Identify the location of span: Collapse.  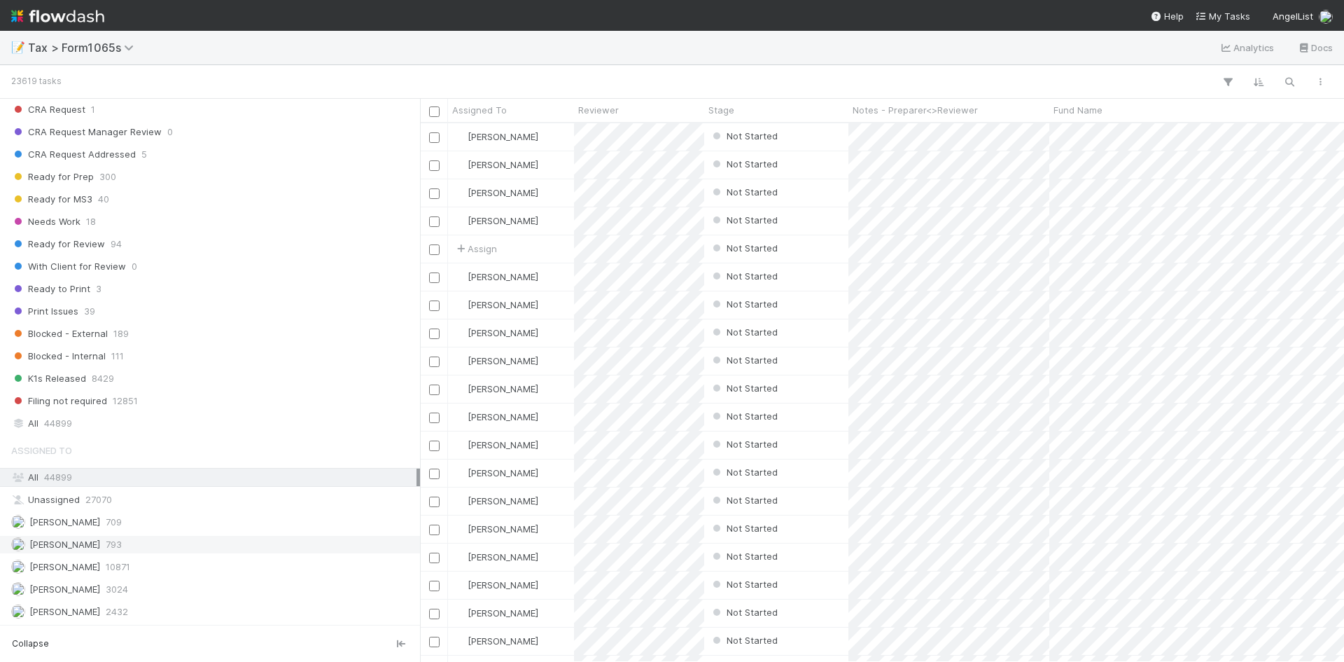
(30, 643).